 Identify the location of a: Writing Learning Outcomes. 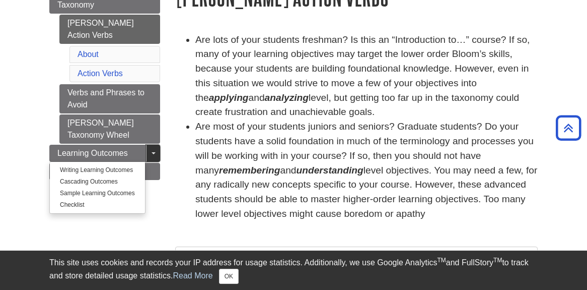
(97, 170).